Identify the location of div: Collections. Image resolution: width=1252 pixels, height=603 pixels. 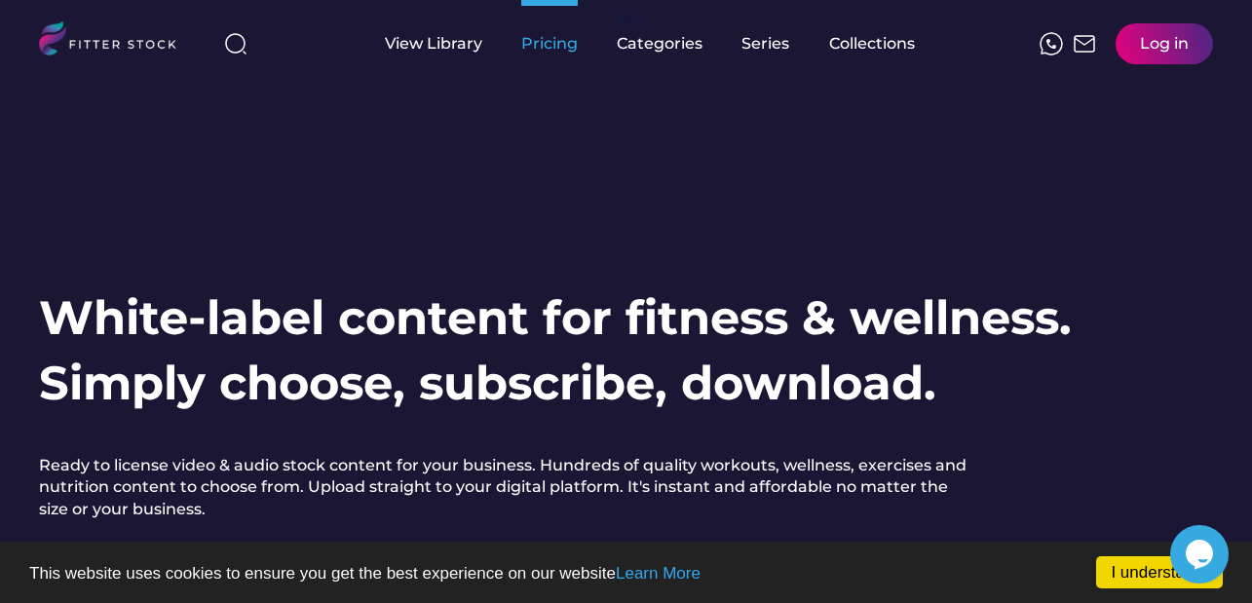
(872, 44).